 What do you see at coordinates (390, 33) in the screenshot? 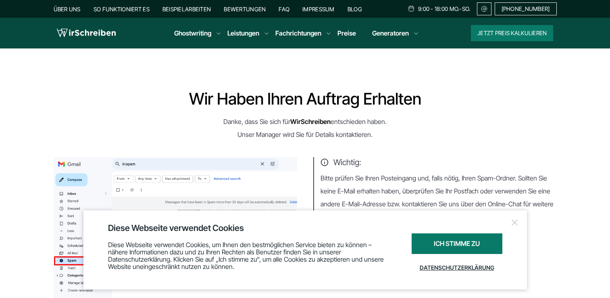
I see `a: Generatoren` at bounding box center [390, 33].